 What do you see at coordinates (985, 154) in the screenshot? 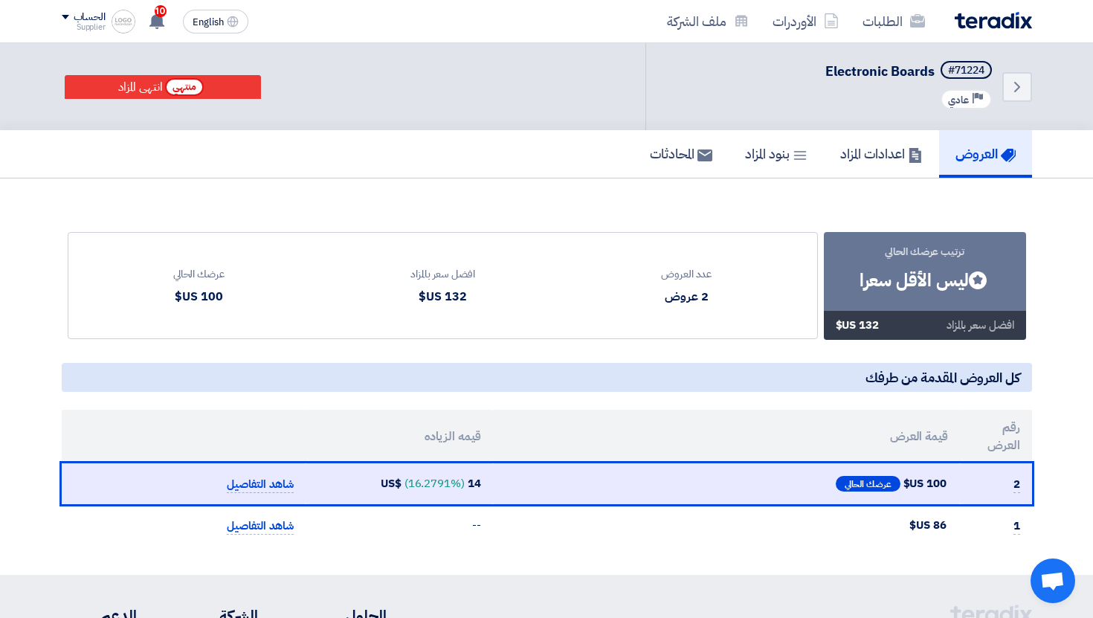
I see `a: العروض` at bounding box center [985, 154].